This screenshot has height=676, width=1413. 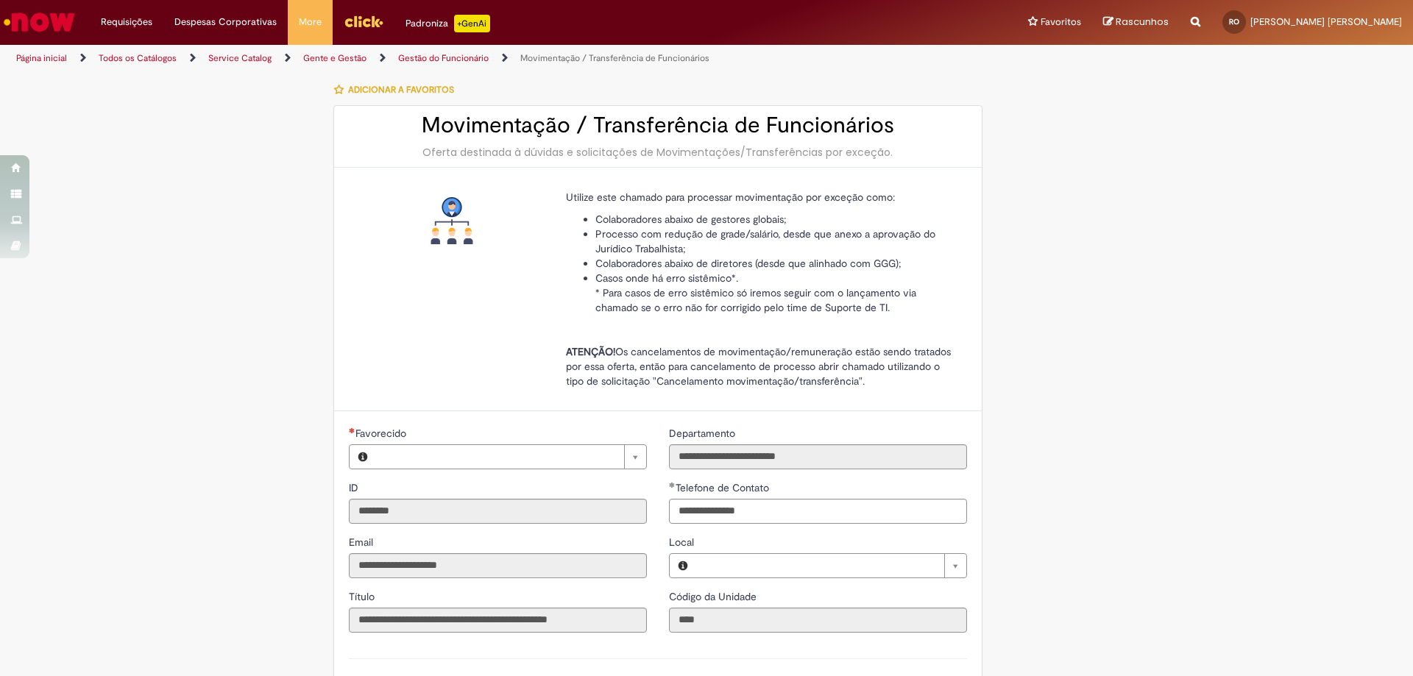 What do you see at coordinates (691, 219) in the screenshot?
I see `span: Colaboradores abaixo de gestores globais;` at bounding box center [691, 219].